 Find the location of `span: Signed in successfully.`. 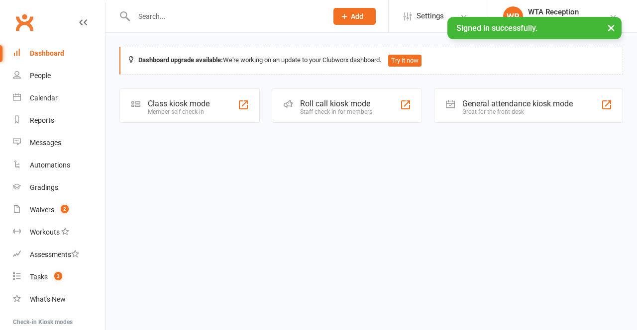

span: Signed in successfully. is located at coordinates (497, 28).